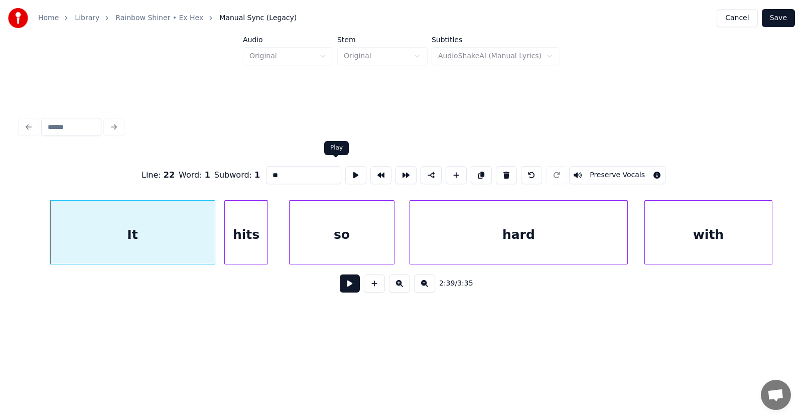 The width and height of the screenshot is (803, 420). I want to click on span: 22, so click(169, 175).